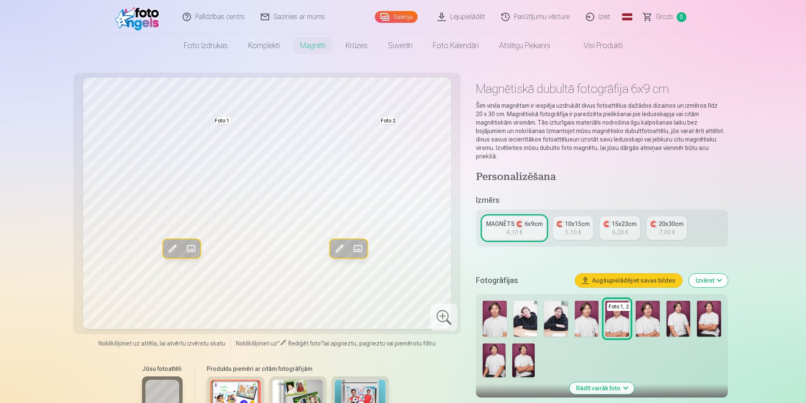 This screenshot has width=806, height=403. Describe the element at coordinates (573, 228) in the screenshot. I see `a: 🧲 10x15cm5,10 €` at that location.